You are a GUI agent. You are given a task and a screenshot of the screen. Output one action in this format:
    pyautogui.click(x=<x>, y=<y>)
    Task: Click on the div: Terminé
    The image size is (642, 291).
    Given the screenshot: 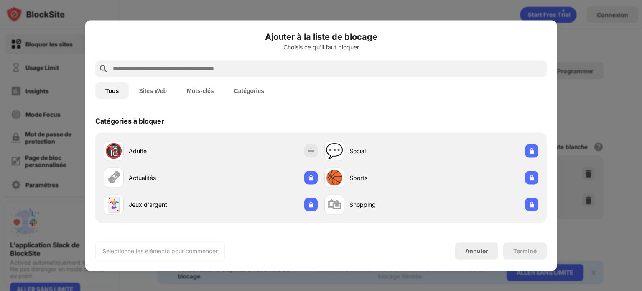 What is the action you would take?
    pyautogui.click(x=525, y=251)
    